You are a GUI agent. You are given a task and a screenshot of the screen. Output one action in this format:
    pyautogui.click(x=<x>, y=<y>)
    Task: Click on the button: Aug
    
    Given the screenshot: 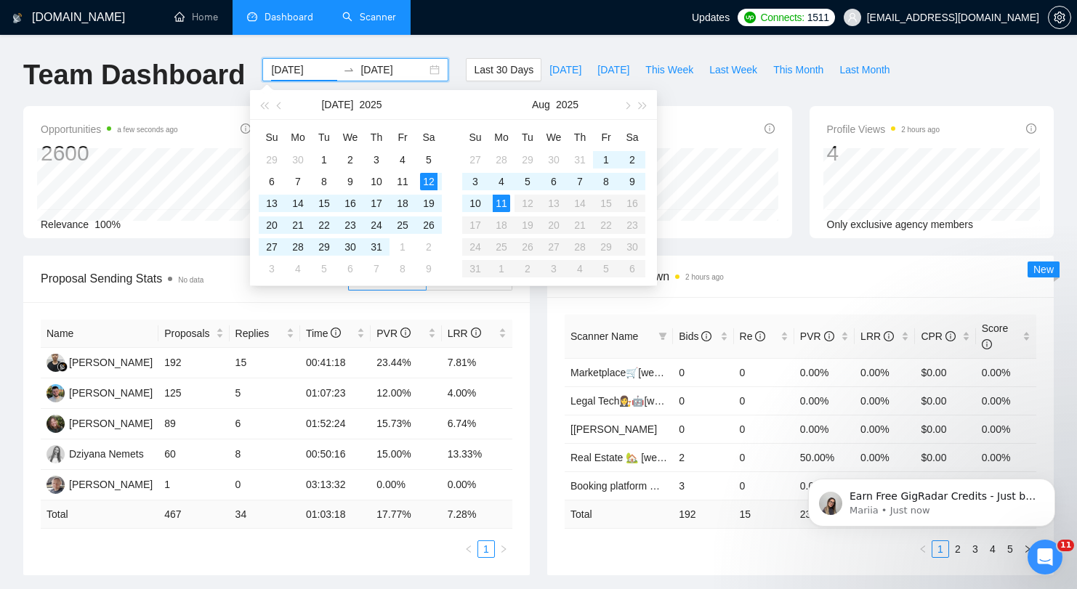 What is the action you would take?
    pyautogui.click(x=541, y=105)
    